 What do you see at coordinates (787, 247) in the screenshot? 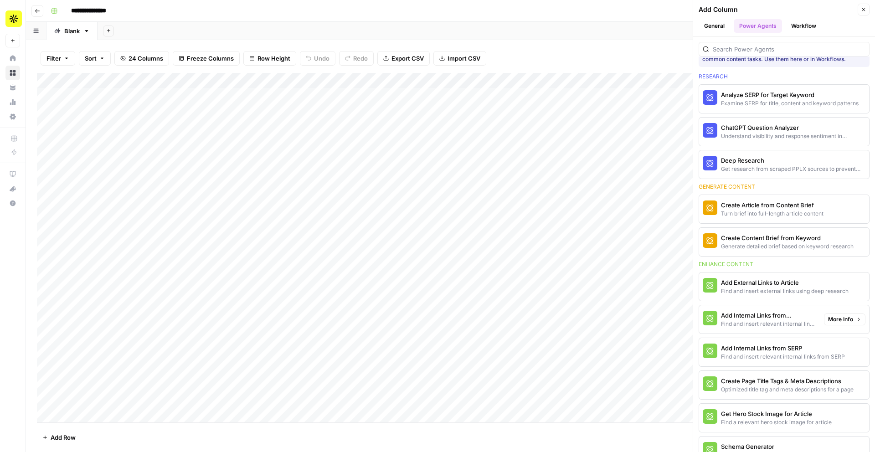
I see `div: Generate detailed brief based on keyword research` at bounding box center [787, 247].